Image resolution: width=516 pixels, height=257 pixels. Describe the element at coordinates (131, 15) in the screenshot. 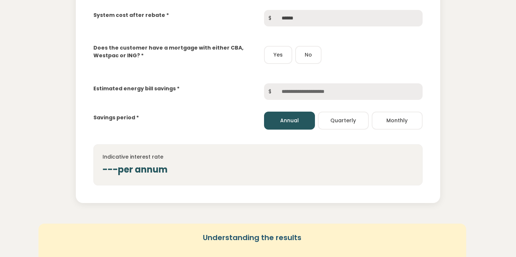

I see `label: System cost after rebate *` at that location.